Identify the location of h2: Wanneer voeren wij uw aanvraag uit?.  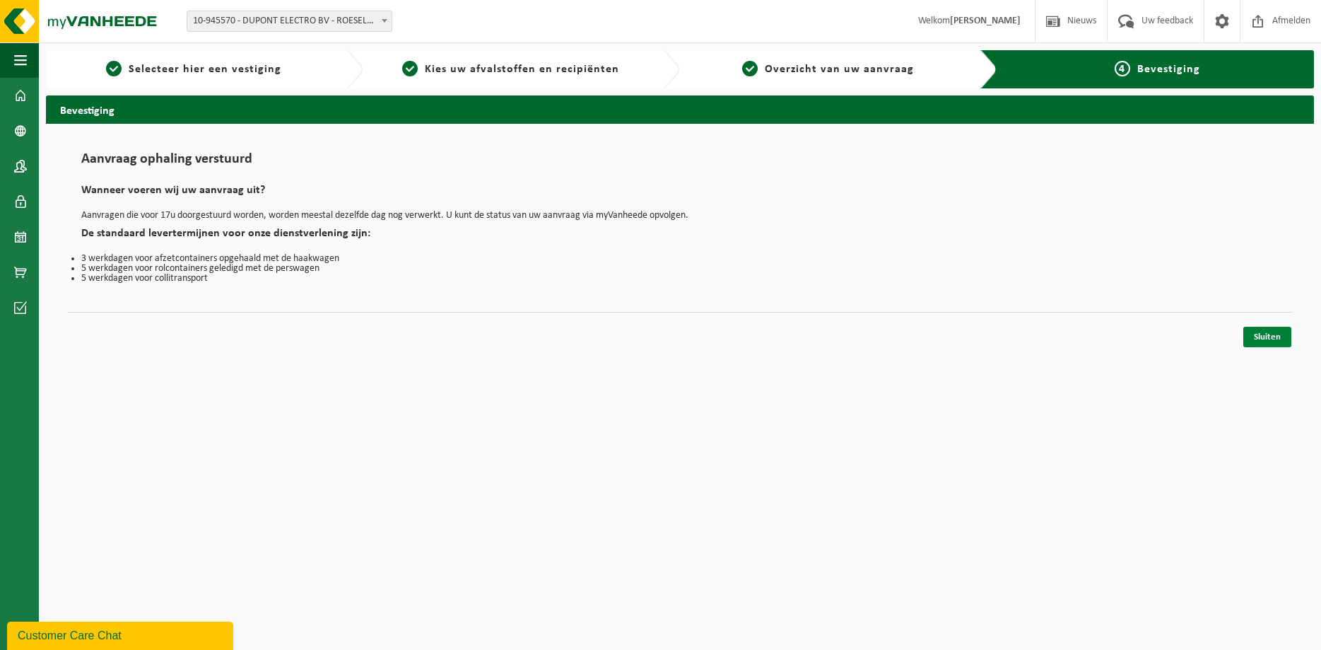
(680, 194).